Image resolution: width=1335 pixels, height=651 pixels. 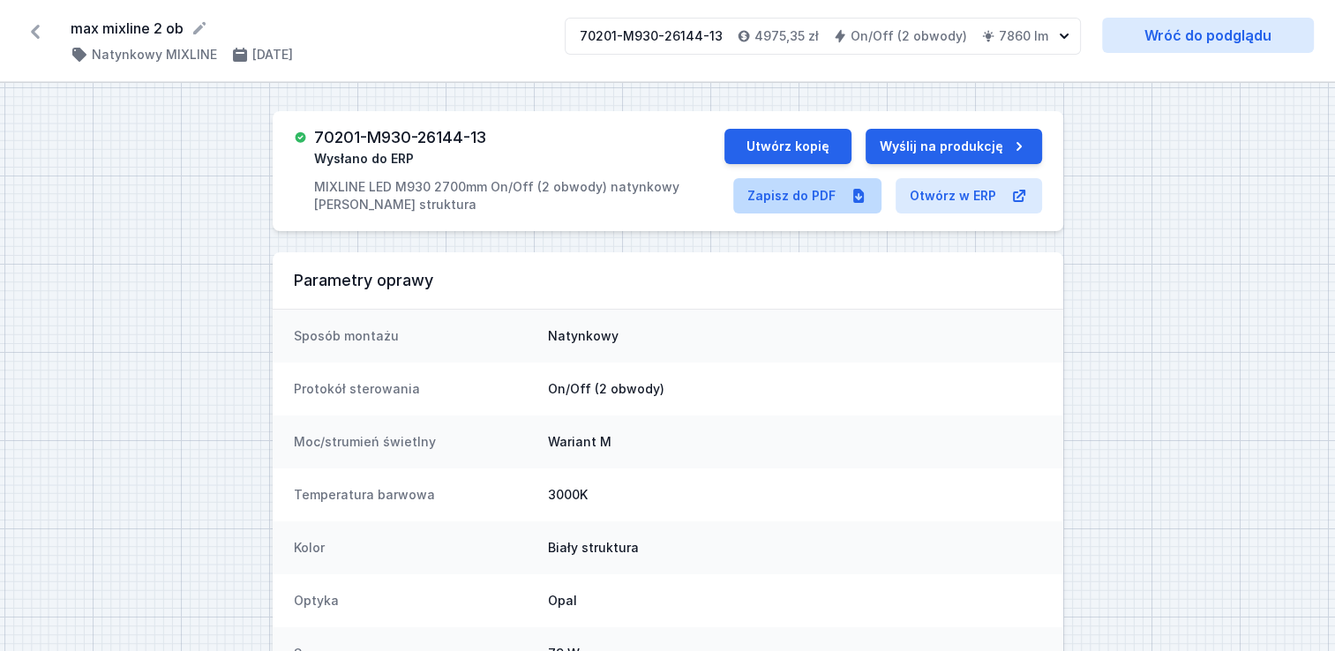 What do you see at coordinates (795, 548) in the screenshot?
I see `dd: Biały struktura` at bounding box center [795, 548].